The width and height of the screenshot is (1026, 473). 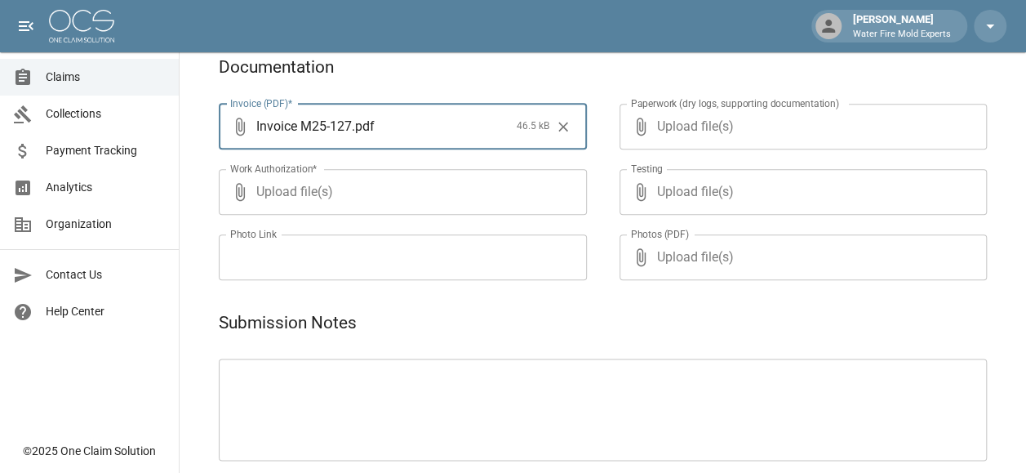 I want to click on span: 46.5 kB, so click(x=533, y=127).